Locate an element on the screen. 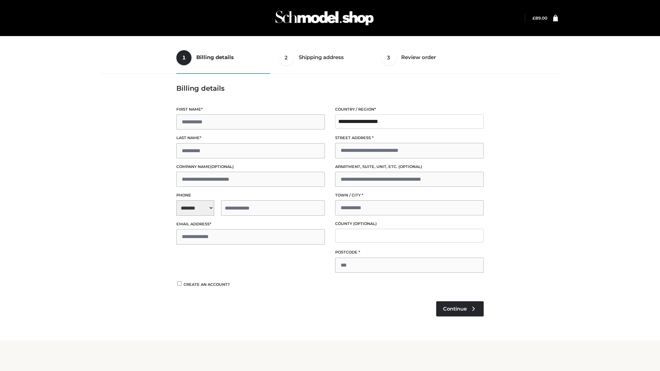  label: Town / City is located at coordinates (410, 195).